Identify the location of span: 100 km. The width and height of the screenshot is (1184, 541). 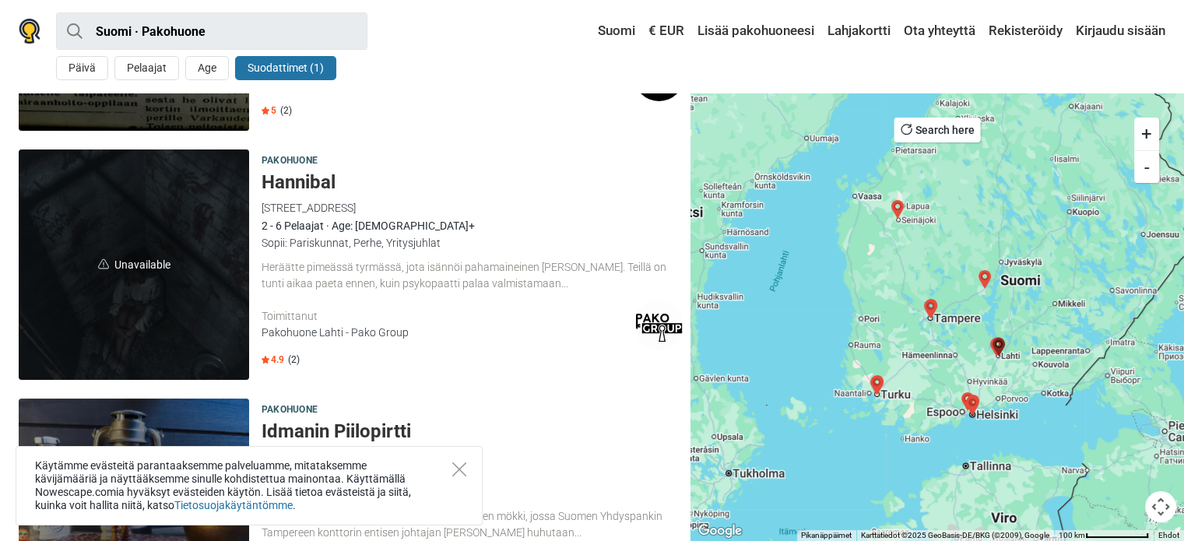
(1072, 535).